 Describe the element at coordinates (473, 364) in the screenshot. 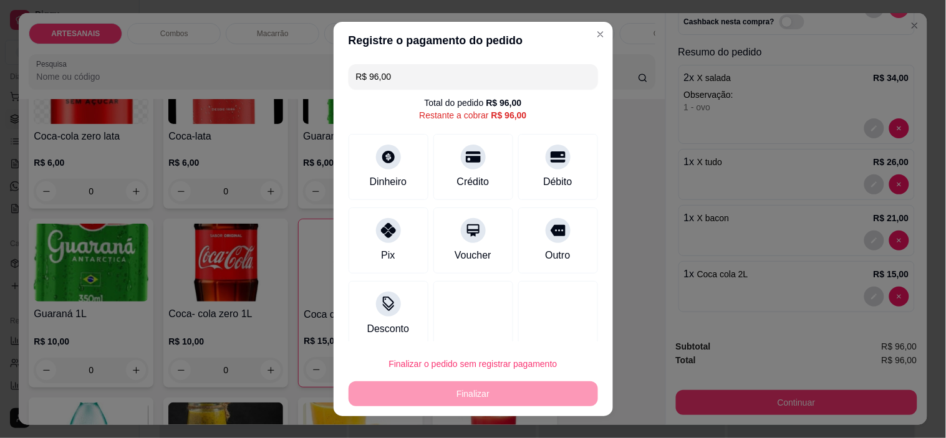

I see `button: Finalizar o pedido sem registrar pagamento` at that location.